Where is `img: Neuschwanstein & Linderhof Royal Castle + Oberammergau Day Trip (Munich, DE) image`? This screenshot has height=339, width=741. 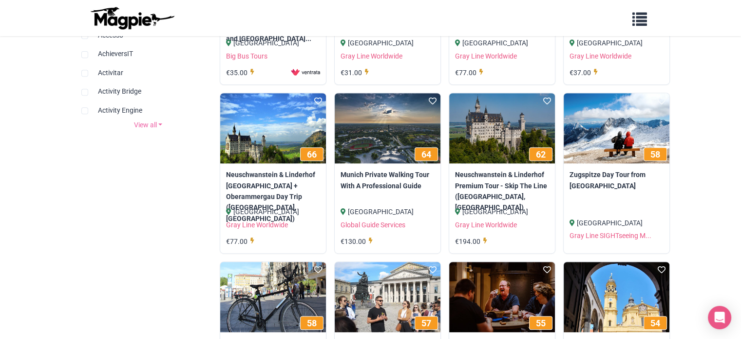
img: Neuschwanstein & Linderhof Royal Castle + Oberammergau Day Trip (Munich, DE) image is located at coordinates (273, 128).